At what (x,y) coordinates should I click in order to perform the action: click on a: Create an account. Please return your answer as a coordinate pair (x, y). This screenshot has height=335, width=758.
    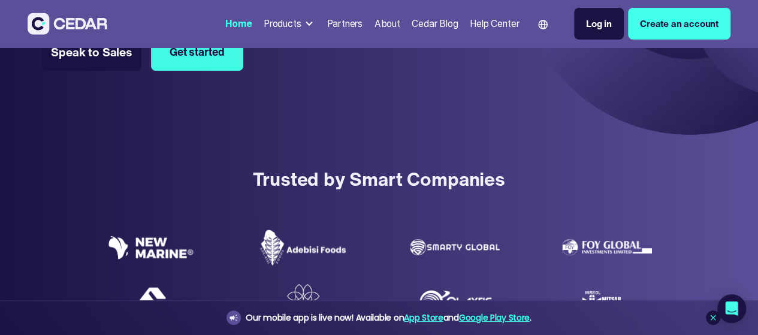
    Looking at the image, I should click on (679, 23).